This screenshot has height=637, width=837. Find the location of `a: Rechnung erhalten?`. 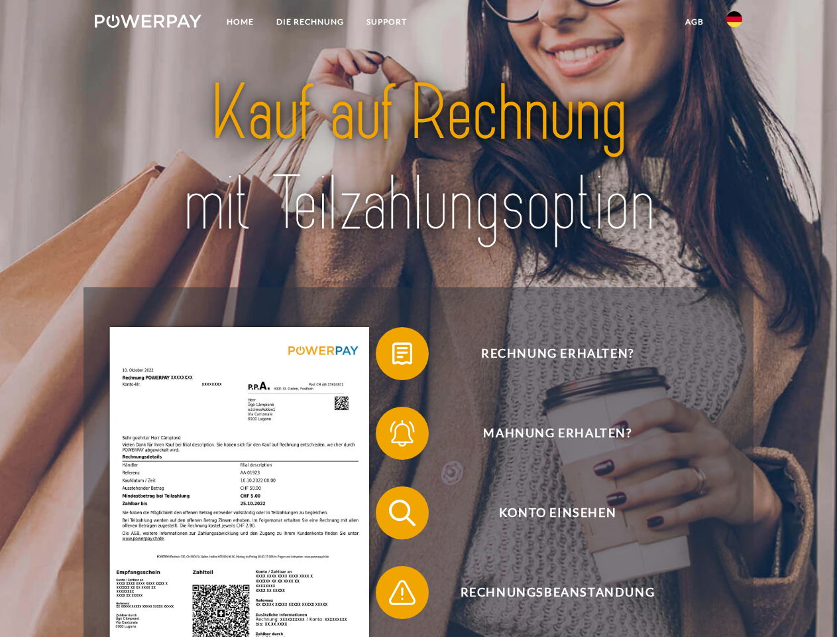

a: Rechnung erhalten? is located at coordinates (548, 353).